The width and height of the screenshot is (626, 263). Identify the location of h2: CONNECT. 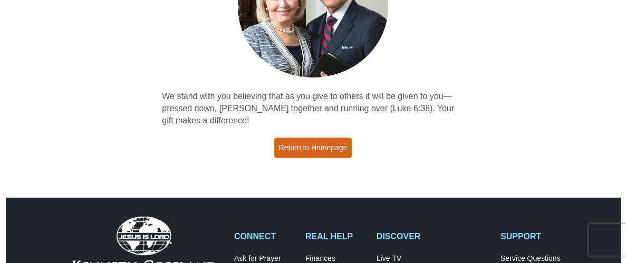
(264, 236).